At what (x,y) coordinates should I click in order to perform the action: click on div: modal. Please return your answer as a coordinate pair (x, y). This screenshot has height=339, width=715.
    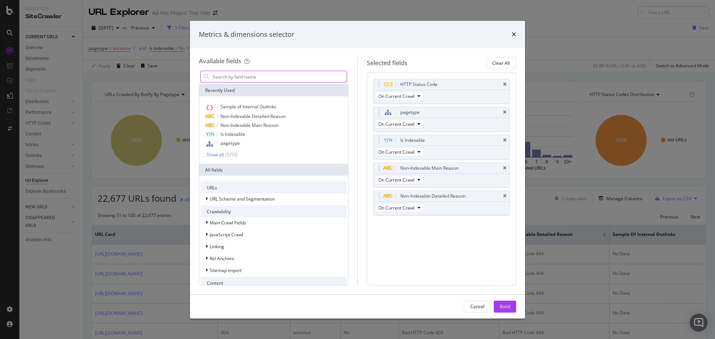
    Looking at the image, I should click on (358, 170).